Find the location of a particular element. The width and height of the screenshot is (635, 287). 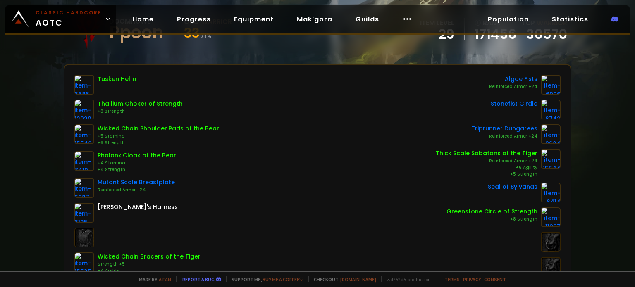

img: item-9624 is located at coordinates (551, 134).